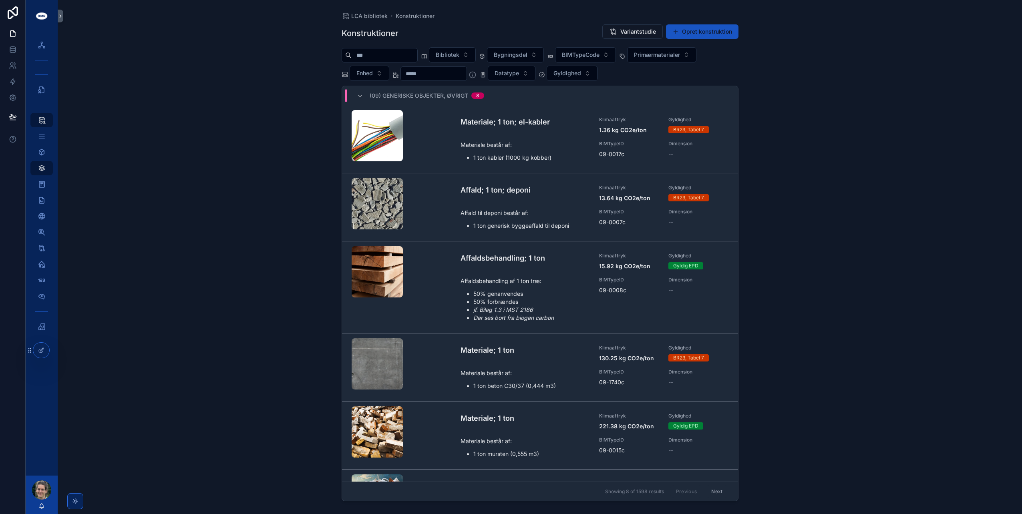  I want to click on li: 1 ton generisk byggeaffald til deponi, so click(531, 226).